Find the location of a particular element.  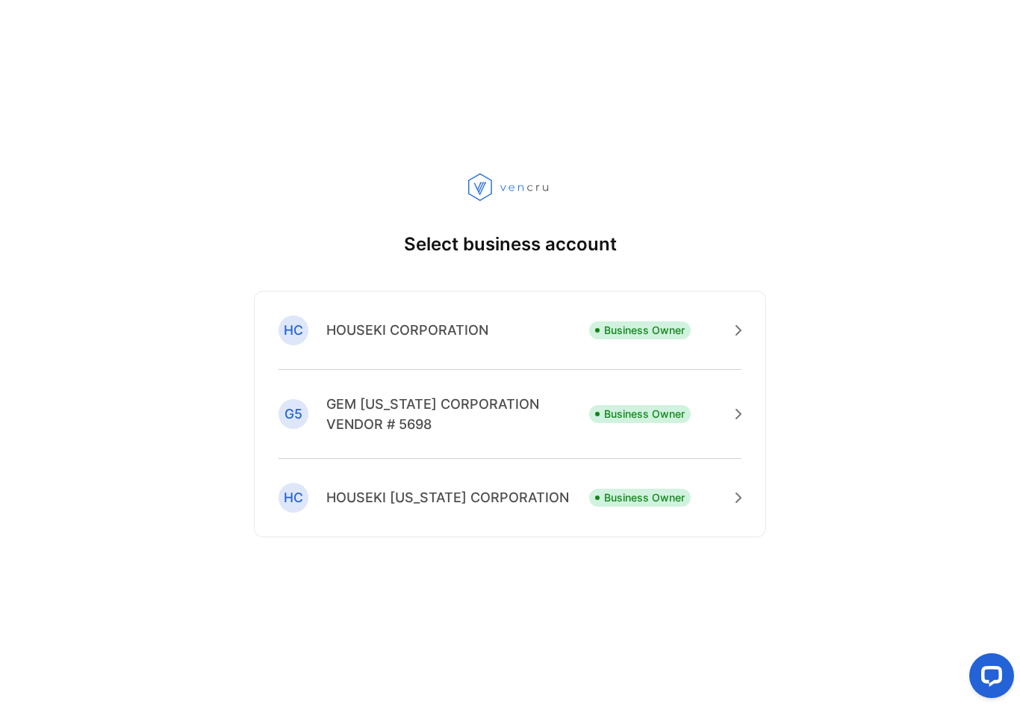

p: G5 is located at coordinates (294, 414).